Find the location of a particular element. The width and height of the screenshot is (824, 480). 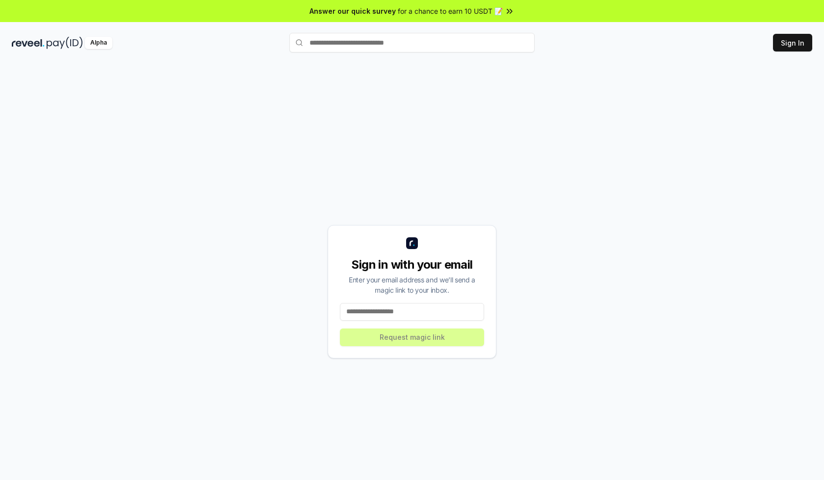

div: Sign in with your email is located at coordinates (412, 265).